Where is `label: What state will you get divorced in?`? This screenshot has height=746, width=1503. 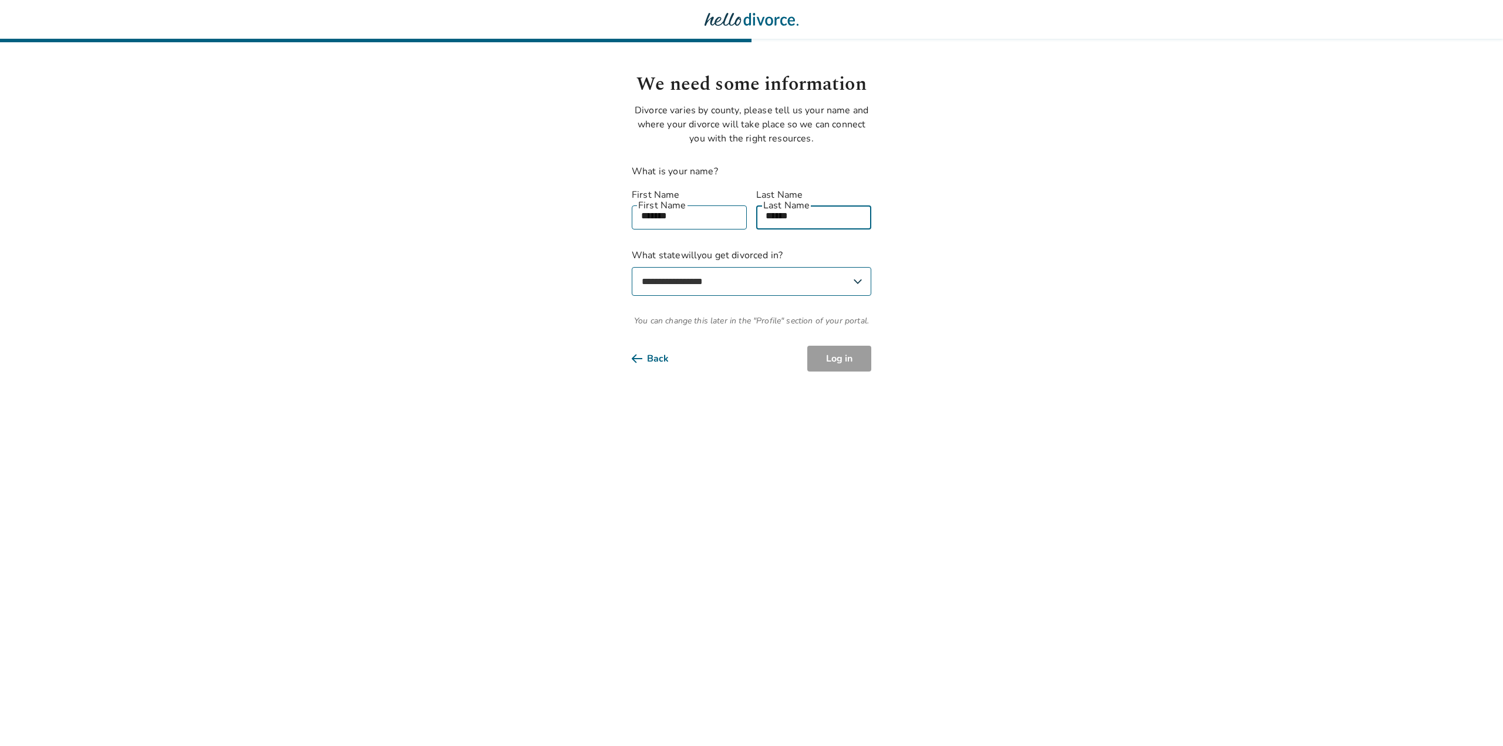
label: What state will you get divorced in? is located at coordinates (752, 272).